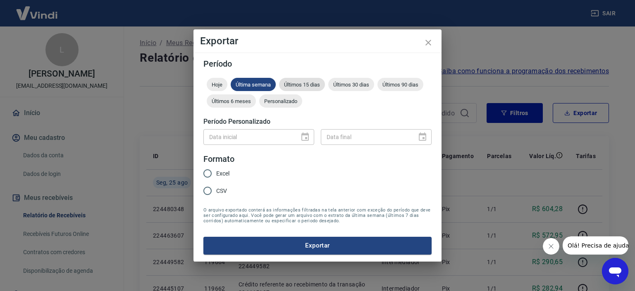  I want to click on span: Últimos 15 dias, so click(302, 84).